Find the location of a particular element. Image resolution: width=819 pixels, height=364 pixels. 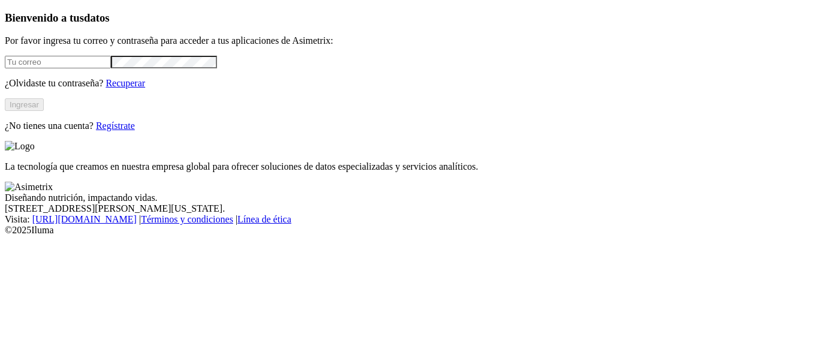

p: ¿Olvidaste tu contraseña? is located at coordinates (409, 83).